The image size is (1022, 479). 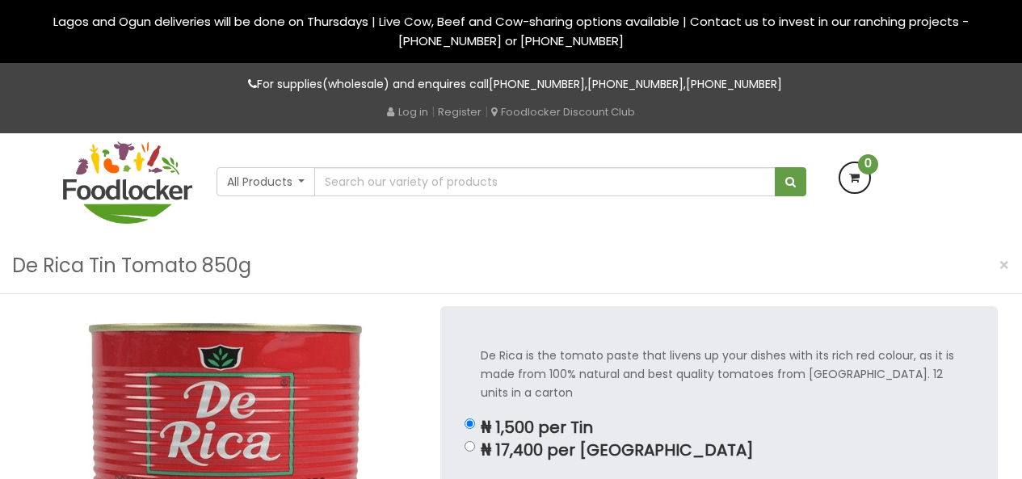 What do you see at coordinates (469, 423) in the screenshot?
I see `input: ₦ 1,500 per Tin` at bounding box center [469, 423].